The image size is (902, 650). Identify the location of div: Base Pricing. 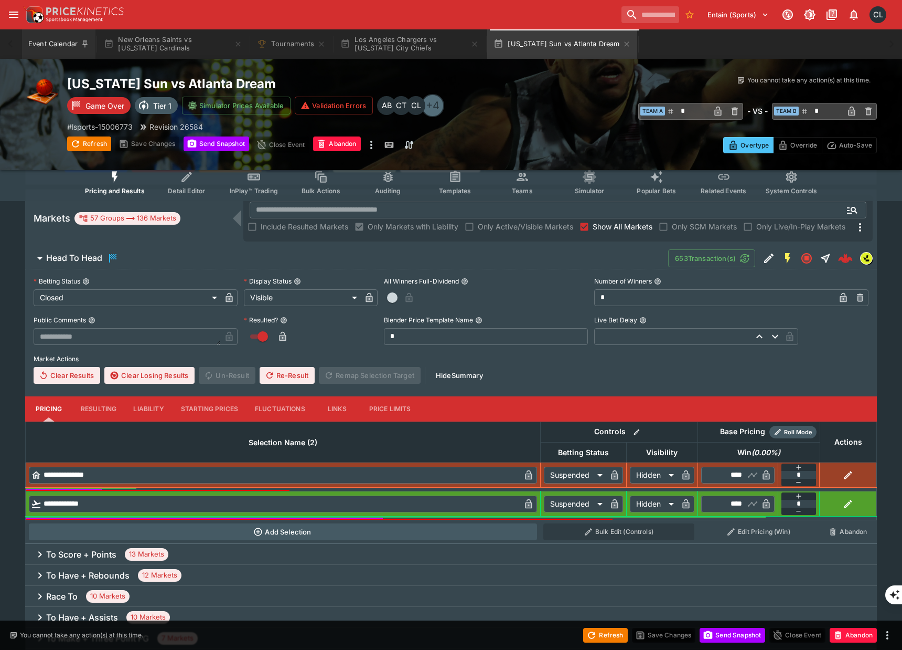
(743, 431).